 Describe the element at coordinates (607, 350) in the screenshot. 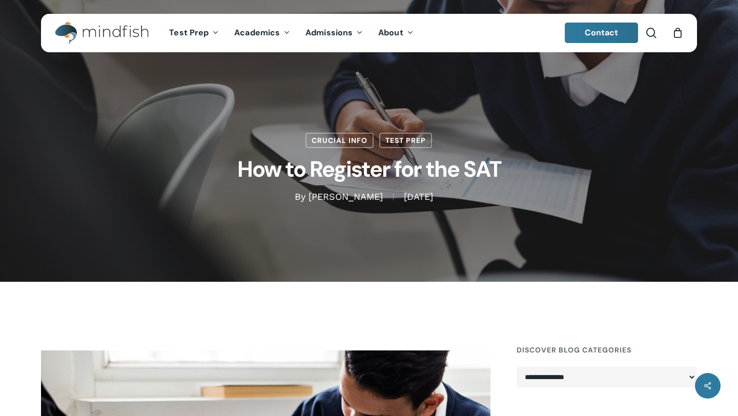

I see `h4: Discover Blog Categories` at that location.